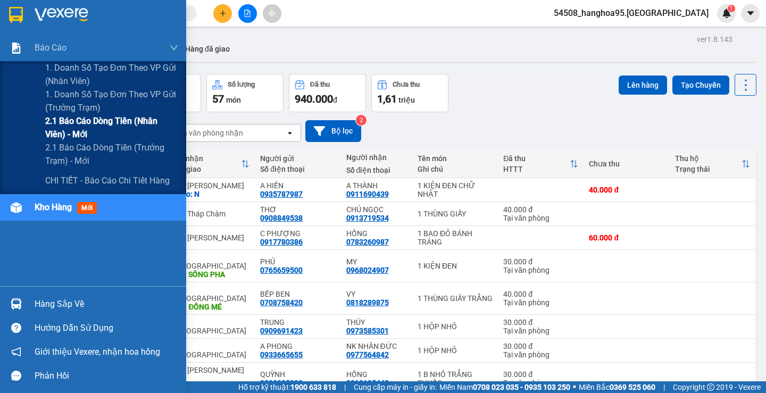 The image size is (766, 393). Describe the element at coordinates (106, 304) in the screenshot. I see `div: Hàng sắp về` at that location.